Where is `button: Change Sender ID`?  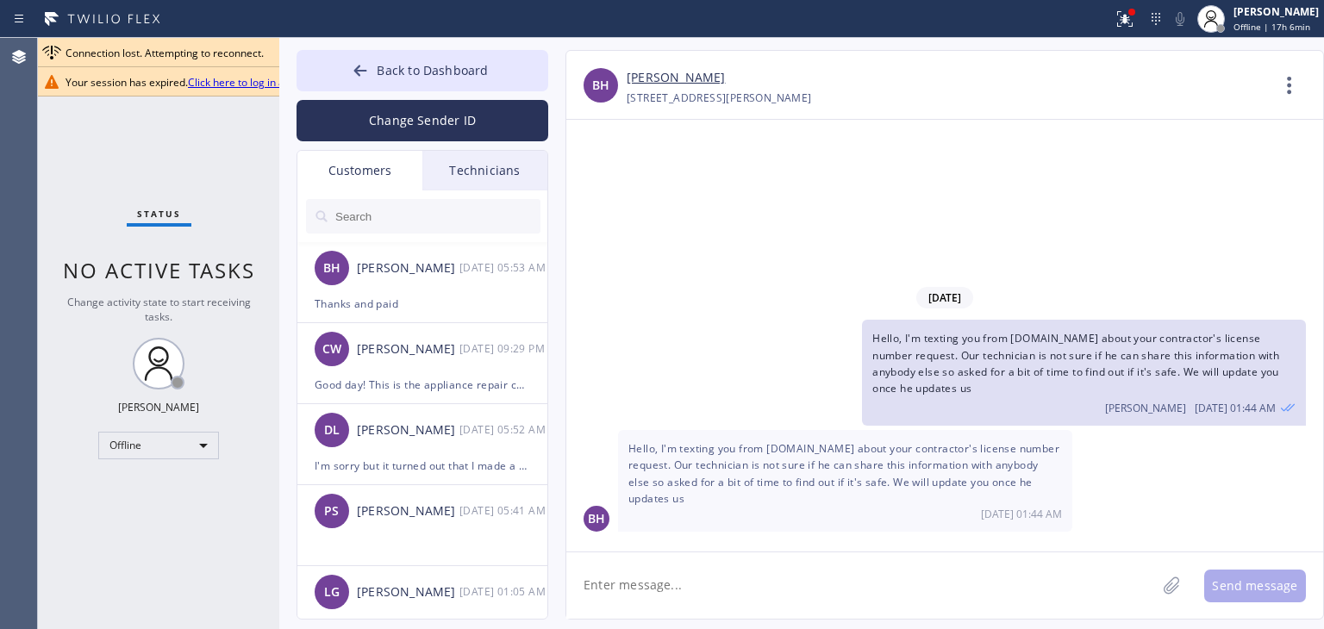 button: Change Sender ID is located at coordinates (422, 121).